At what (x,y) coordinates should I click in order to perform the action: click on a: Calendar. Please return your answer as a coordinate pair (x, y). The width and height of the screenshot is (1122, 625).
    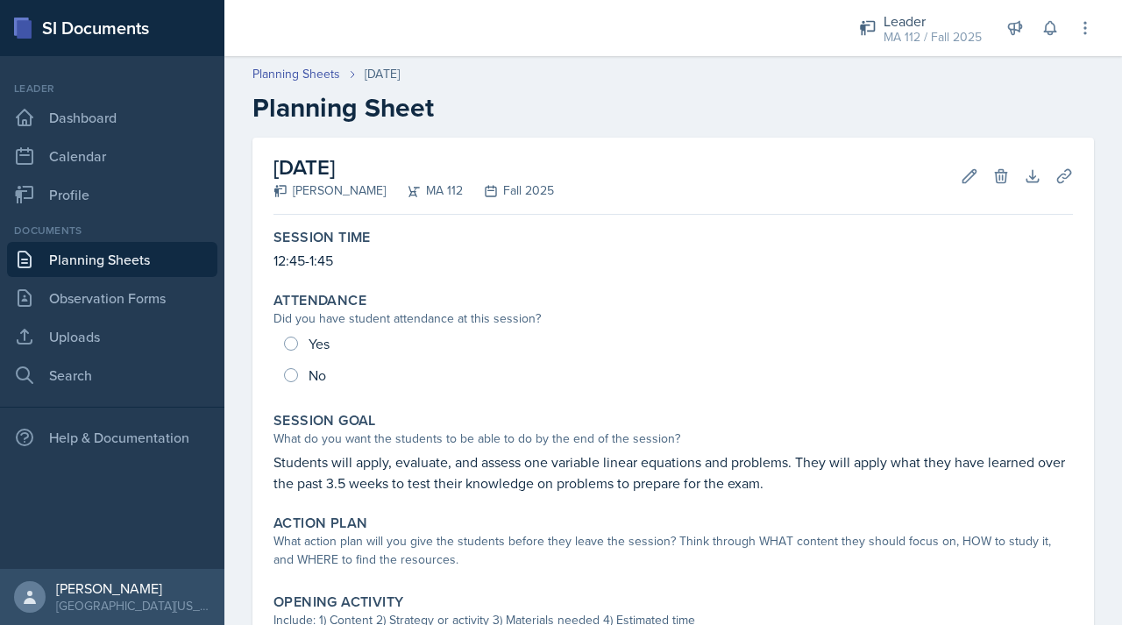
    Looking at the image, I should click on (112, 156).